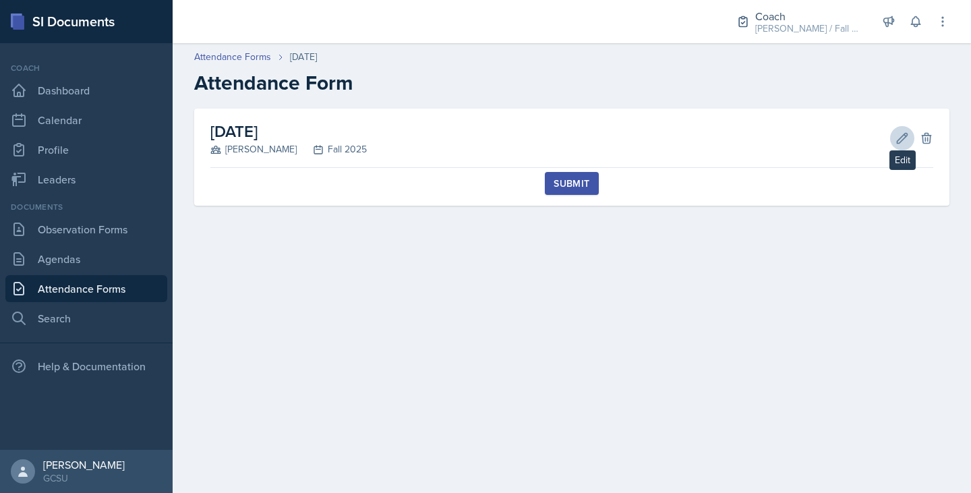 The height and width of the screenshot is (493, 971). I want to click on div: GCSU, so click(84, 478).